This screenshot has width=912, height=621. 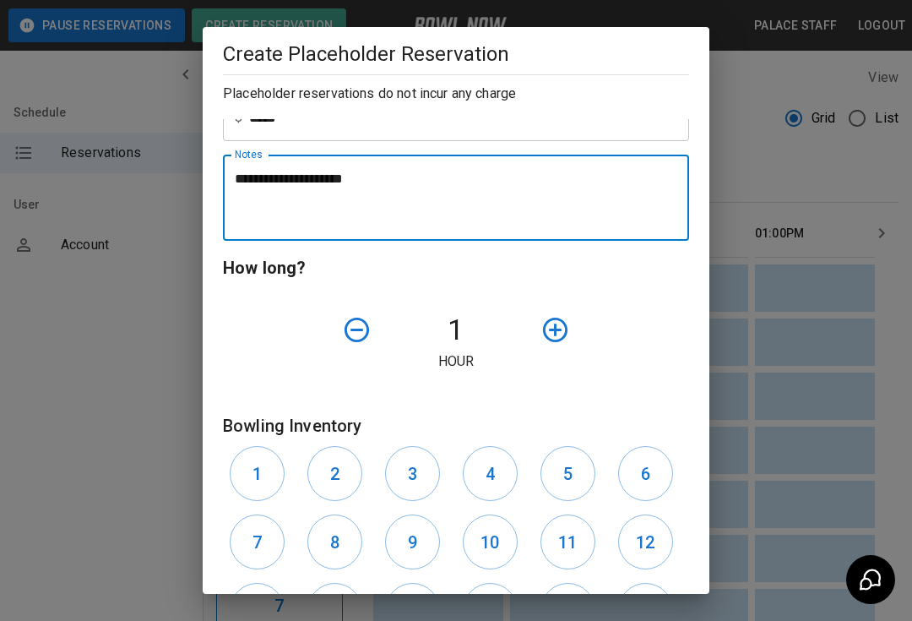 I want to click on h5: Create Placeholder Reservation, so click(x=456, y=54).